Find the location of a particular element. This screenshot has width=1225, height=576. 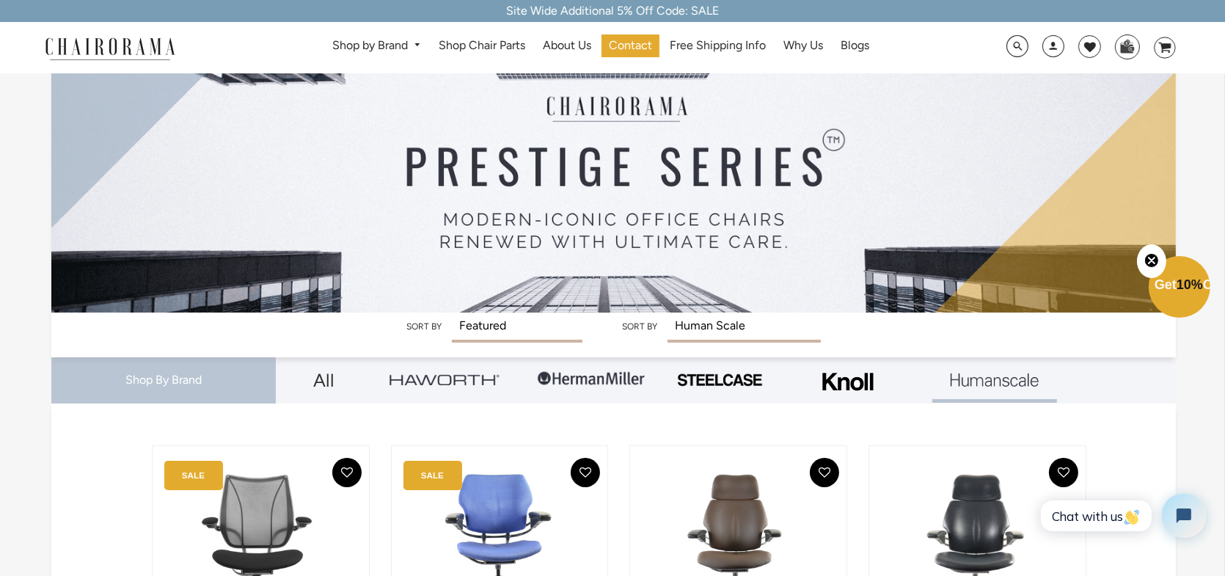

img: Frame_4.png is located at coordinates (848, 381).